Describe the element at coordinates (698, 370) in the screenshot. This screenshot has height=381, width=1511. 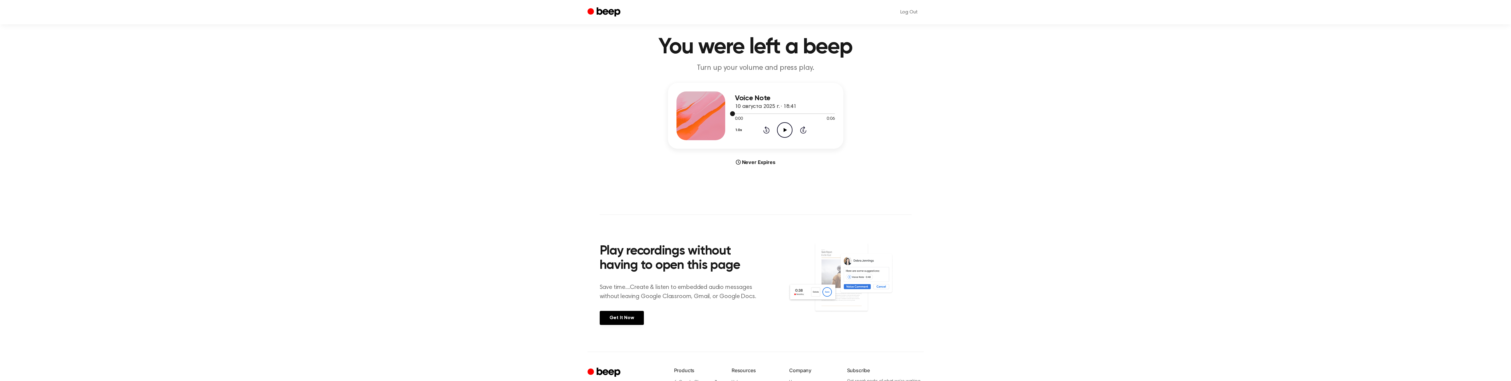
I see `h6: Products` at that location.